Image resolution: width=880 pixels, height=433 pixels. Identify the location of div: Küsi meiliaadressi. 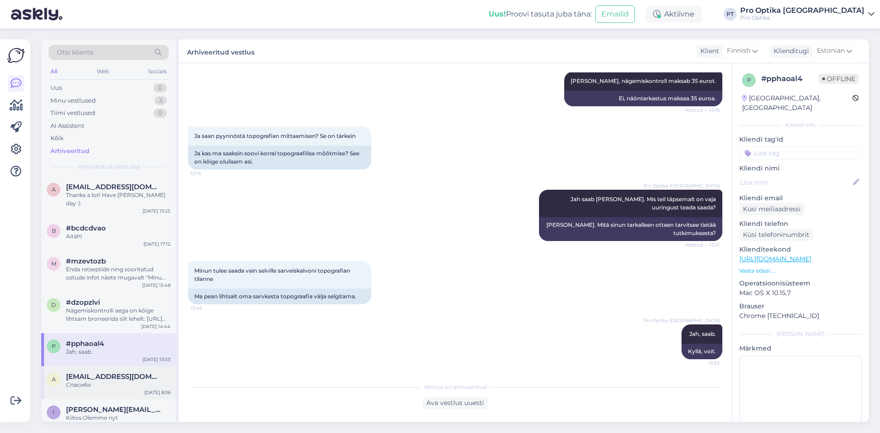
(771, 209).